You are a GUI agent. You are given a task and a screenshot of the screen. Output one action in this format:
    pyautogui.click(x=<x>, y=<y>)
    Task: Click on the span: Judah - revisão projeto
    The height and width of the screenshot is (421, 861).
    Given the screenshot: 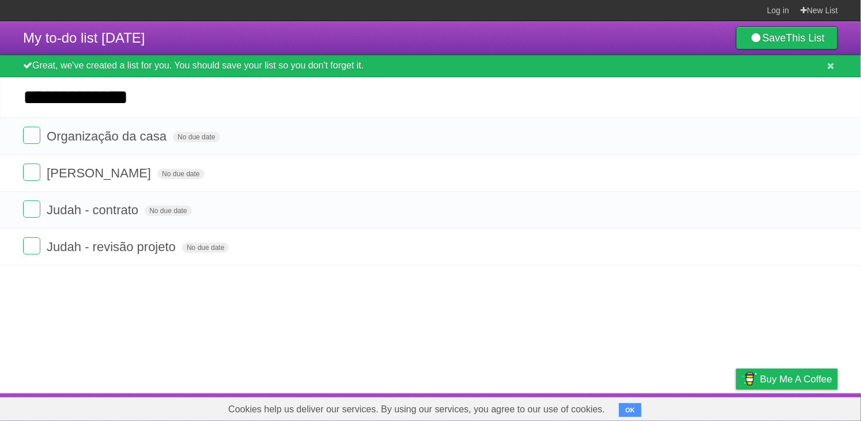 What is the action you would take?
    pyautogui.click(x=112, y=247)
    